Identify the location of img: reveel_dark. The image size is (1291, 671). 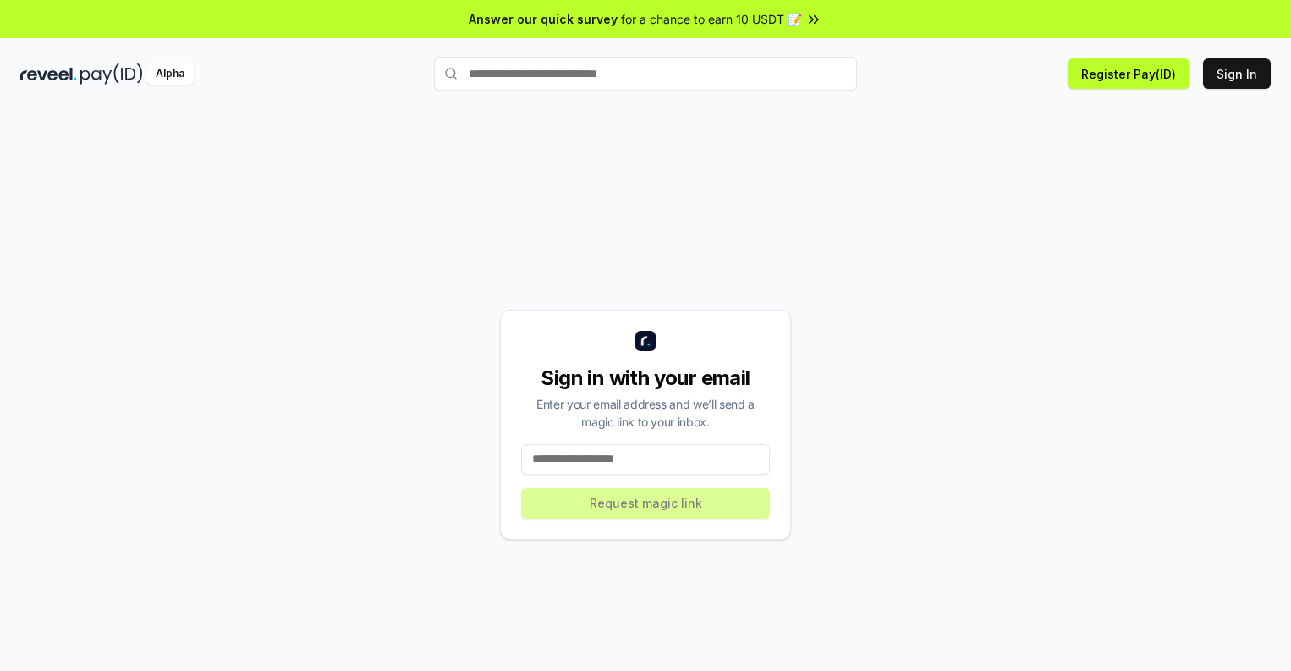
(48, 74).